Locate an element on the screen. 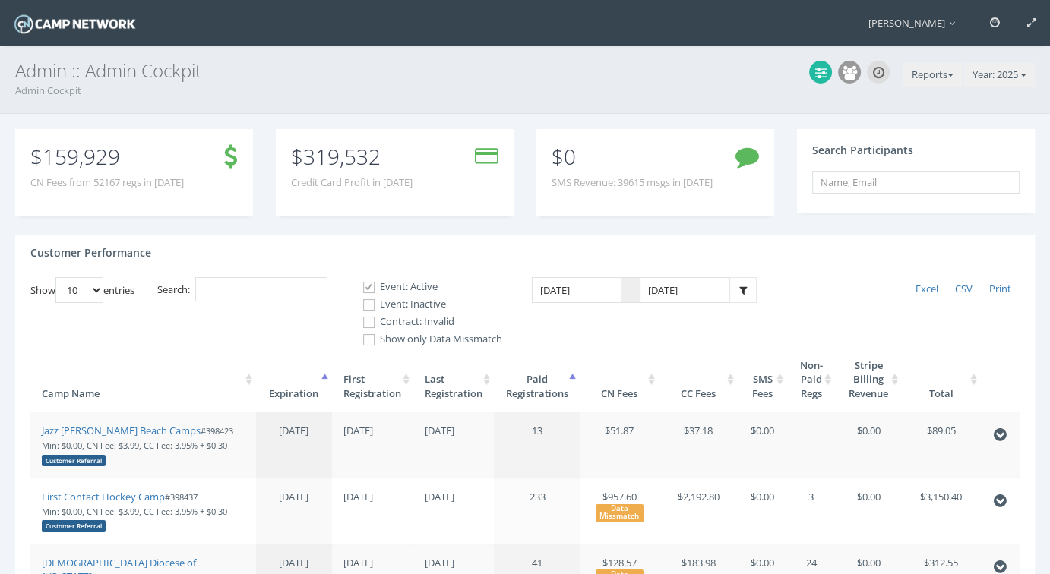 The image size is (1050, 574). label: Event: Inactive is located at coordinates (426, 305).